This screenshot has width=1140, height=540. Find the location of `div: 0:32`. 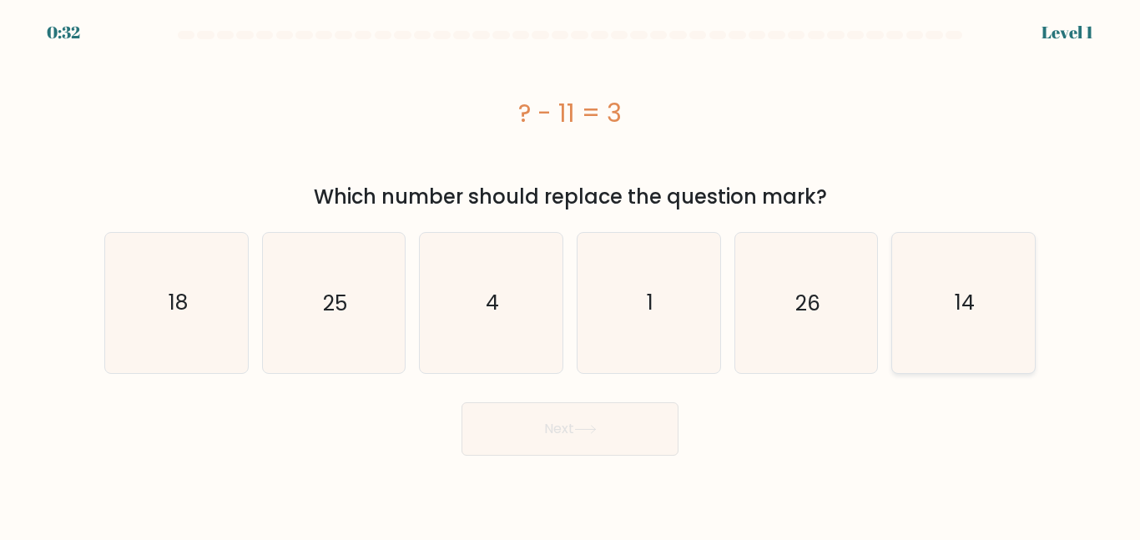

div: 0:32 is located at coordinates (63, 33).